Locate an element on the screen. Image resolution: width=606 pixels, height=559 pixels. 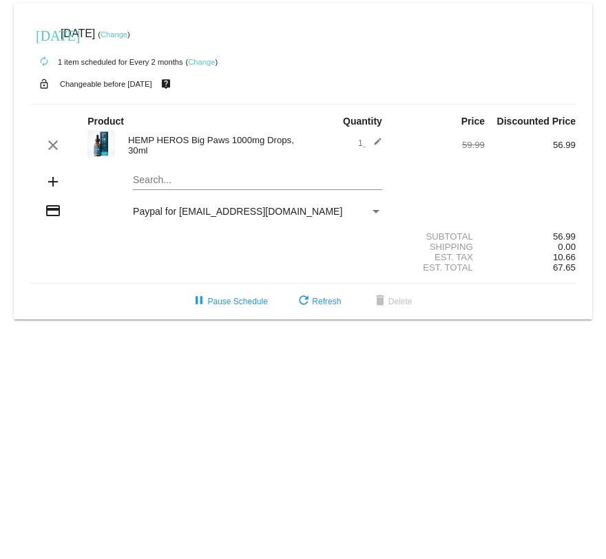
button: Pause Schedule is located at coordinates (229, 302).